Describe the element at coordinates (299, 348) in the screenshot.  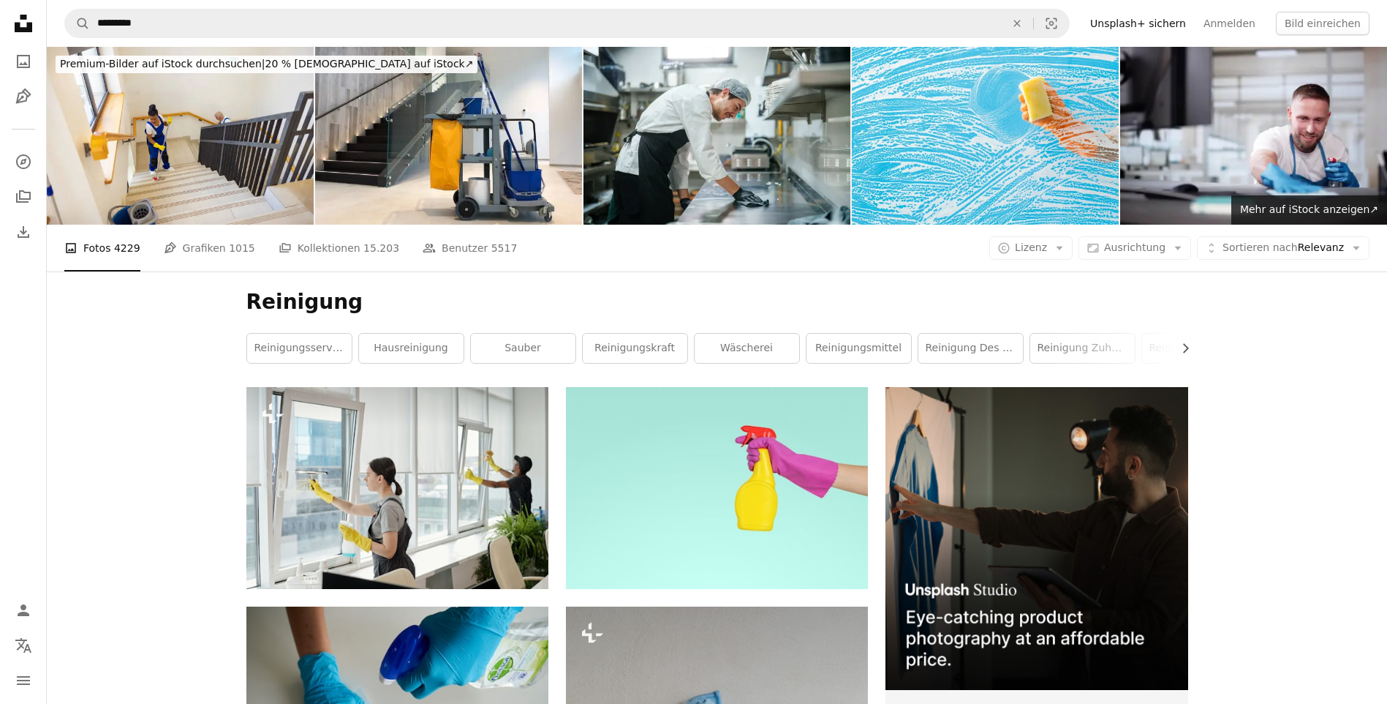
I see `a: Reinigungsservice` at that location.